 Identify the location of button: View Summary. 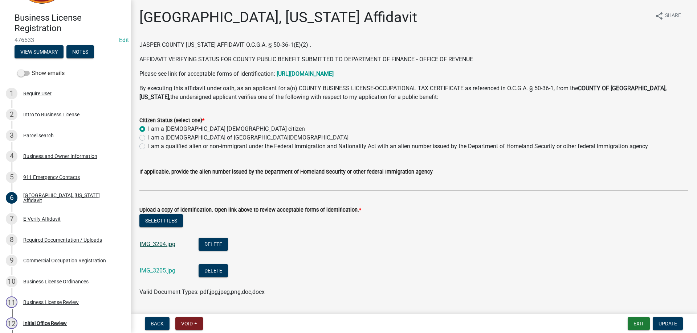
(39, 52).